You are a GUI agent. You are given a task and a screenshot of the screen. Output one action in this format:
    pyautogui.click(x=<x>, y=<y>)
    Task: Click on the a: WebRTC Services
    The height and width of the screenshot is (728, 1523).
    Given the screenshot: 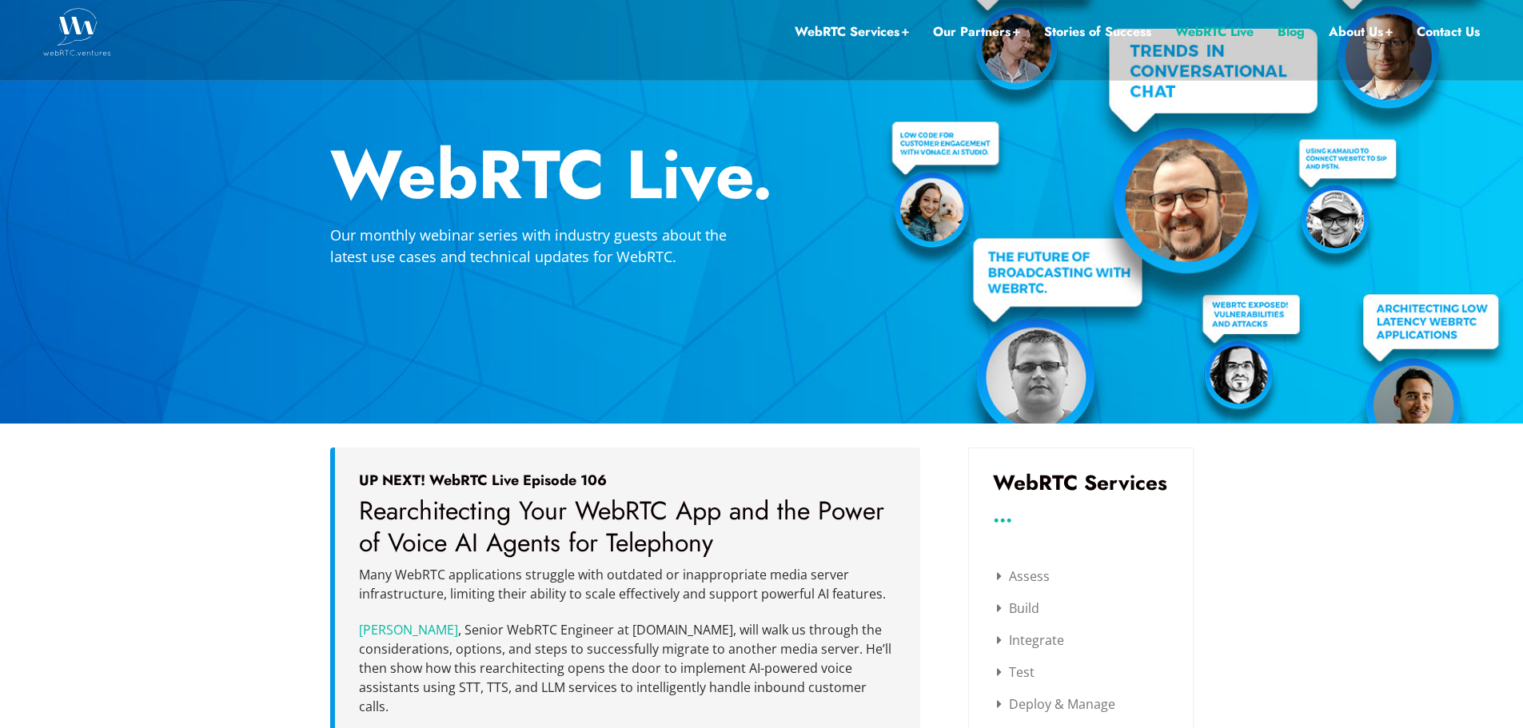 What is the action you would take?
    pyautogui.click(x=851, y=32)
    